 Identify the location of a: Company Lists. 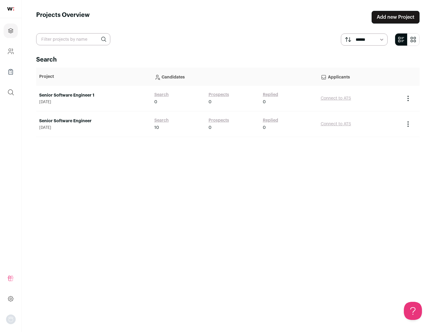
(11, 72).